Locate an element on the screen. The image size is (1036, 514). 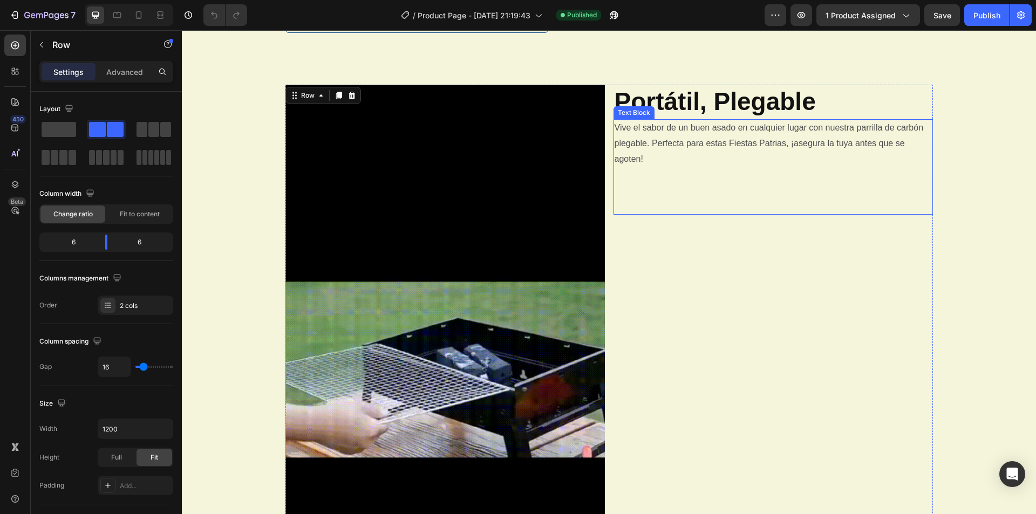
div: Gap is located at coordinates (45, 367).